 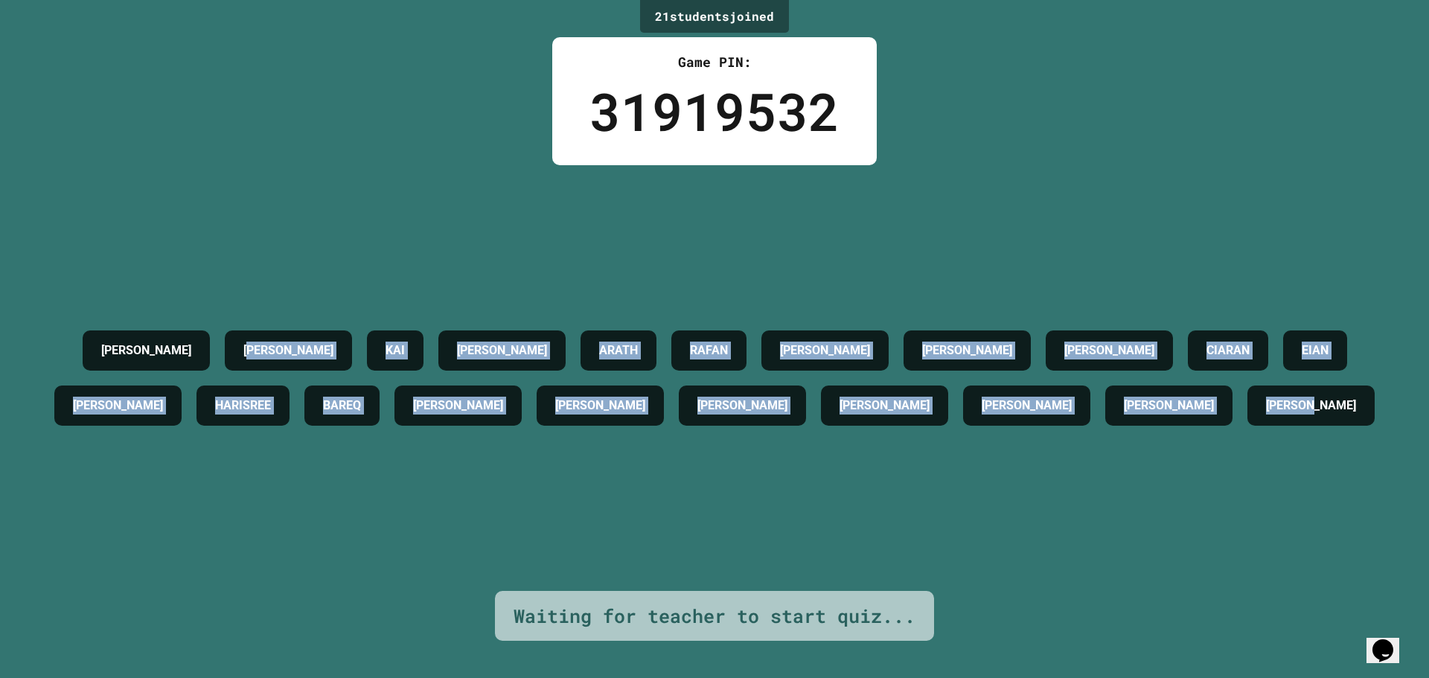 I want to click on div: Waiting for teacher to start quiz..., so click(x=715, y=616).